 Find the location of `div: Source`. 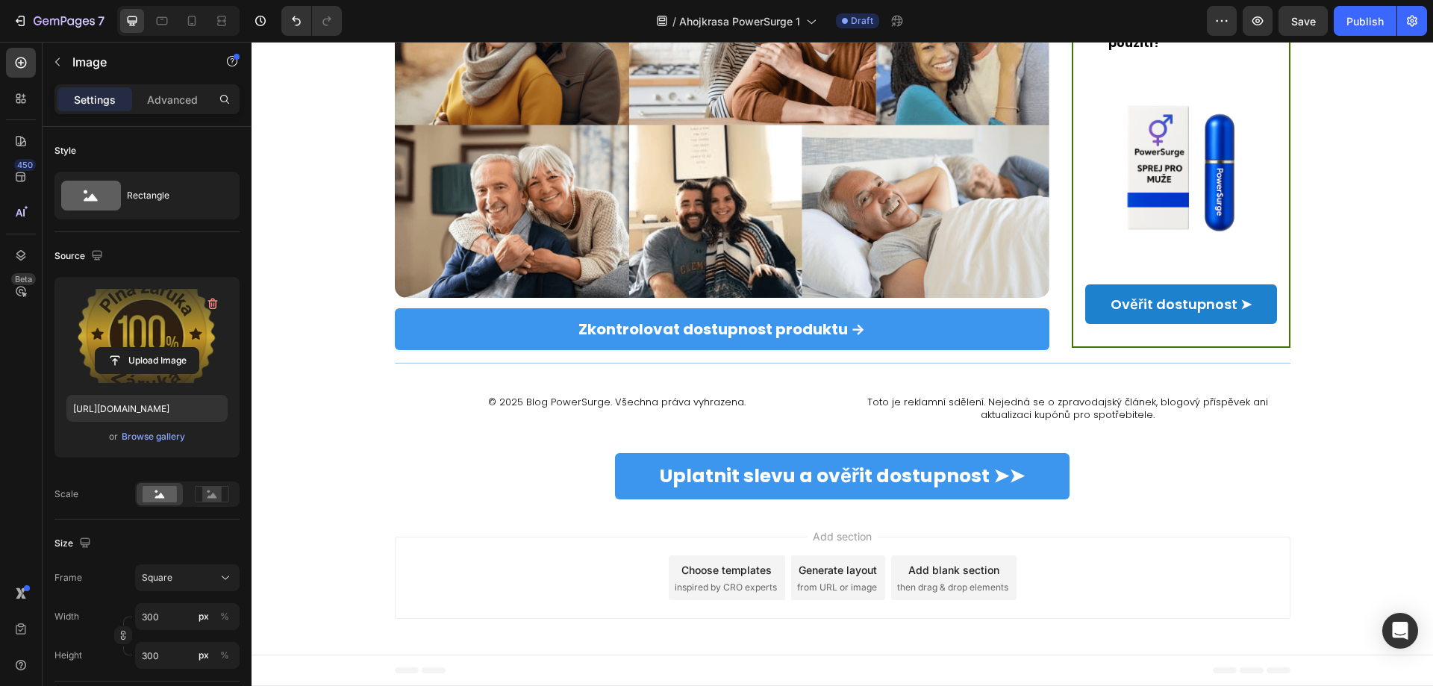

div: Source is located at coordinates (80, 256).